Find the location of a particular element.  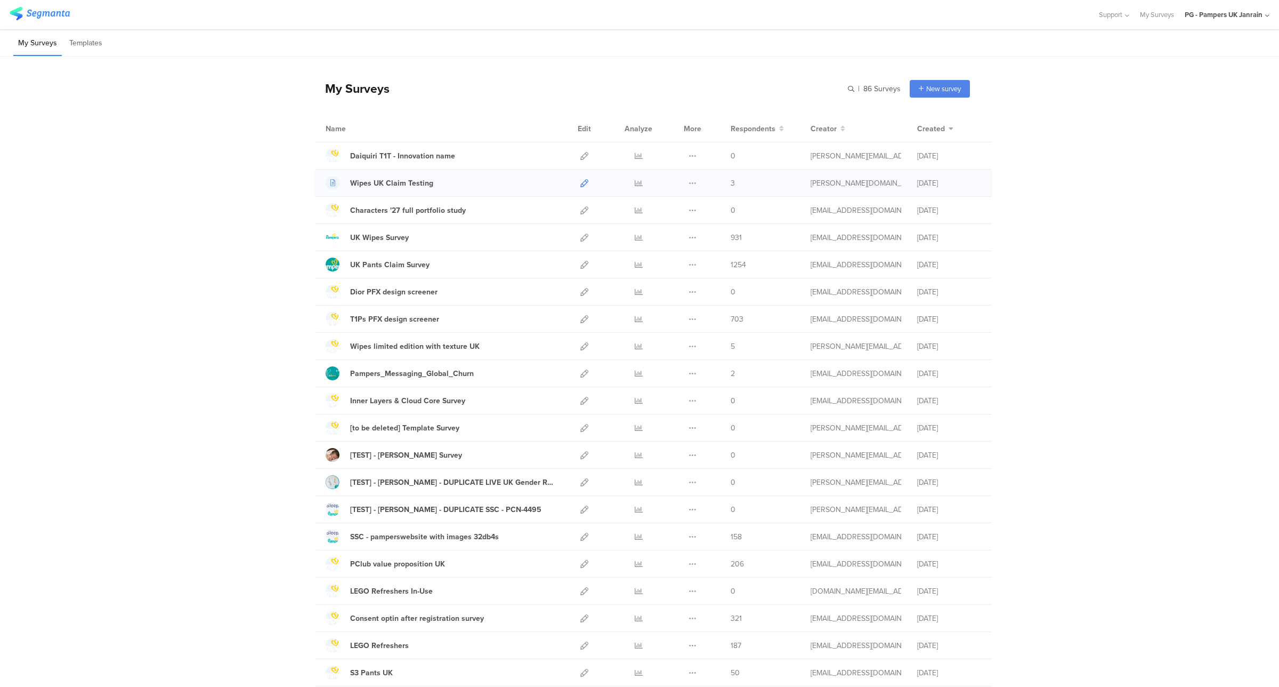

a: Consent optin after registration survey is located at coordinates (405, 618).